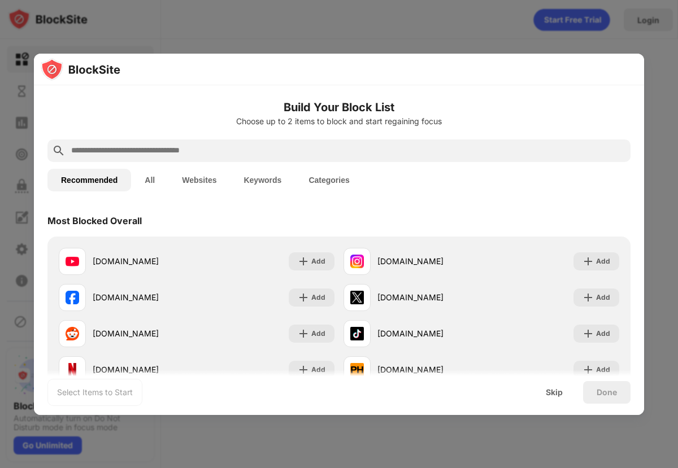  Describe the element at coordinates (59, 151) in the screenshot. I see `img: search.svg` at that location.